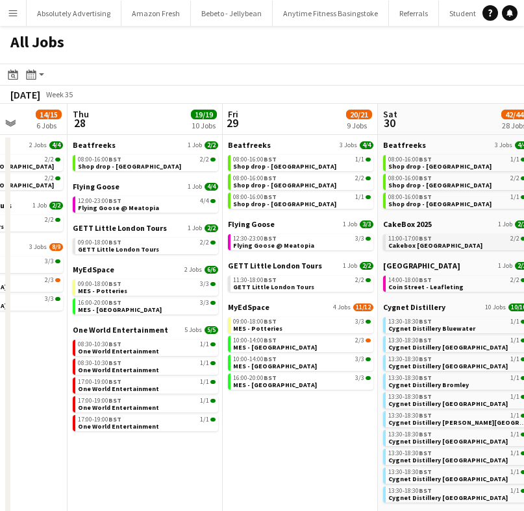 The height and width of the screenshot is (511, 524). What do you see at coordinates (99, 303) in the screenshot?
I see `span: 16:00-20:00` at bounding box center [99, 303].